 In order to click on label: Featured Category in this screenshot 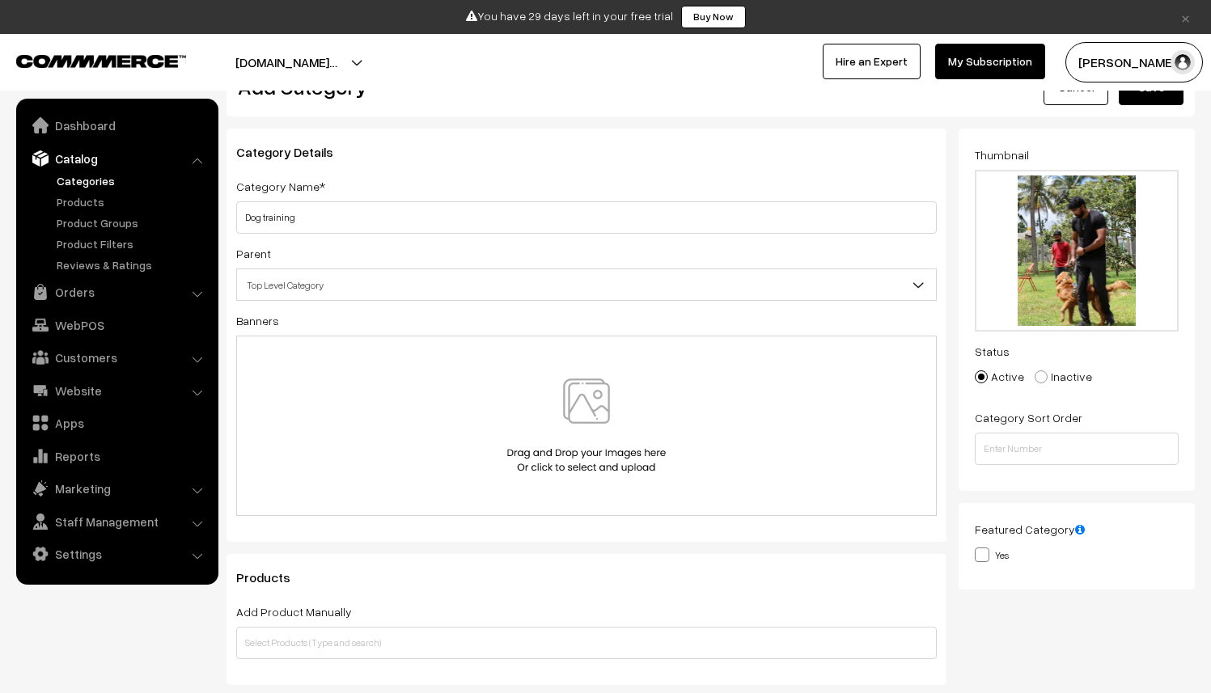, I will do `click(1030, 529)`.